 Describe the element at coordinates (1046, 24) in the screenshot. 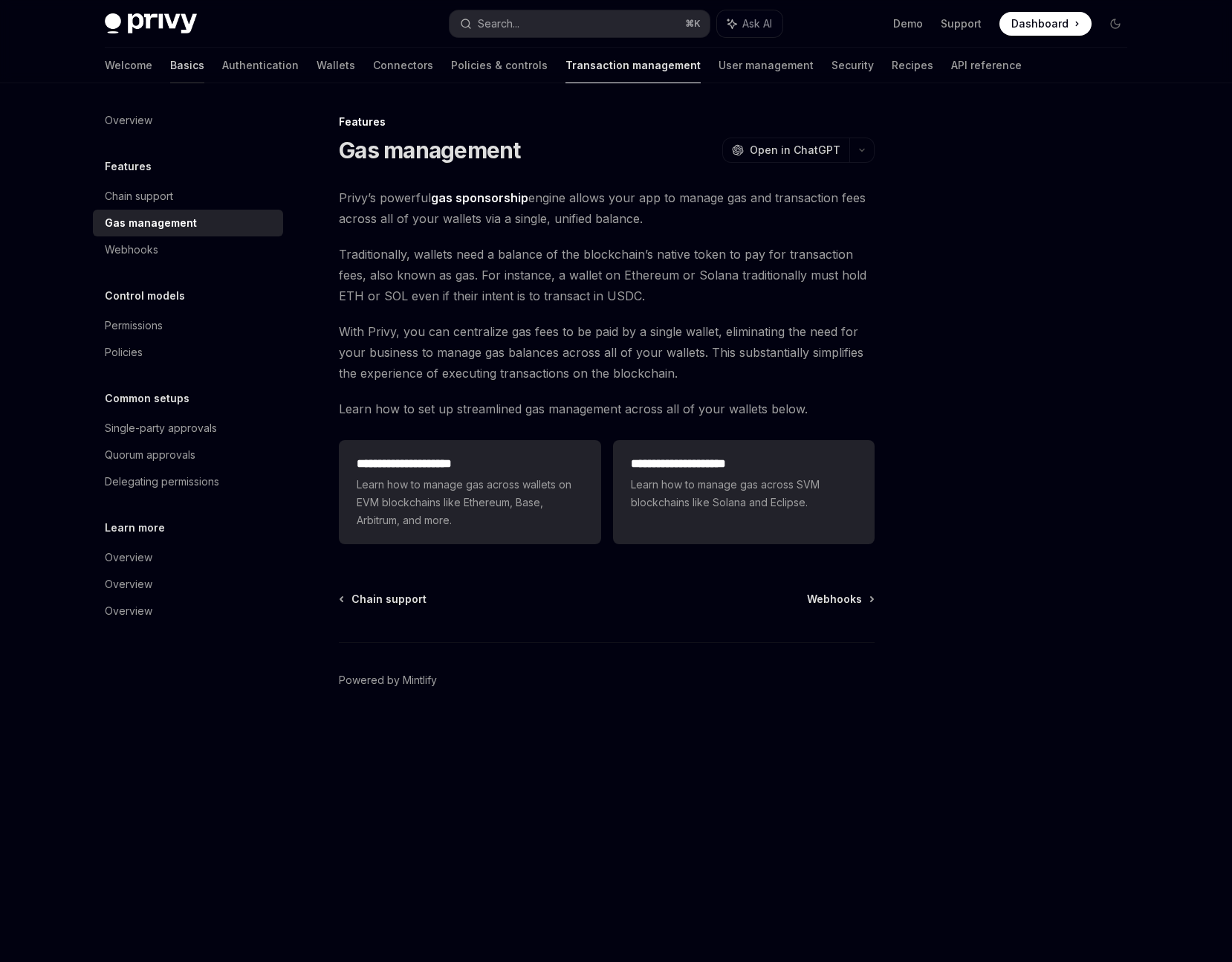

I see `a: Dashboard` at that location.